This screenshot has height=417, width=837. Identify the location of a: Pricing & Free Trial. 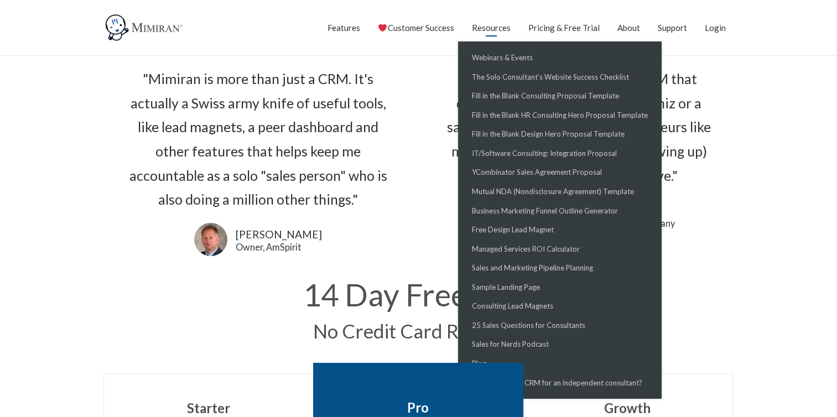
(564, 28).